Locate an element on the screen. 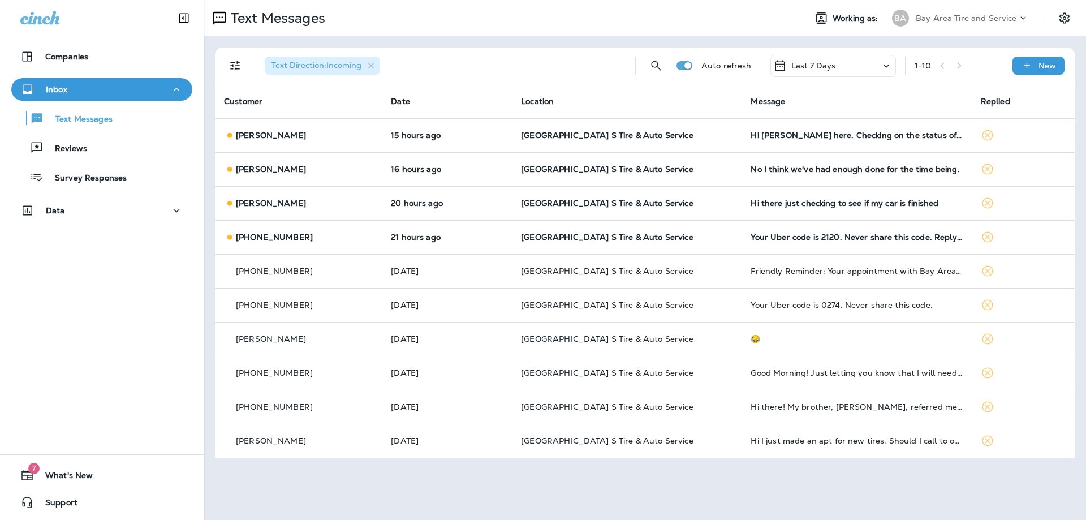 This screenshot has width=1086, height=520. button: Data is located at coordinates (102, 210).